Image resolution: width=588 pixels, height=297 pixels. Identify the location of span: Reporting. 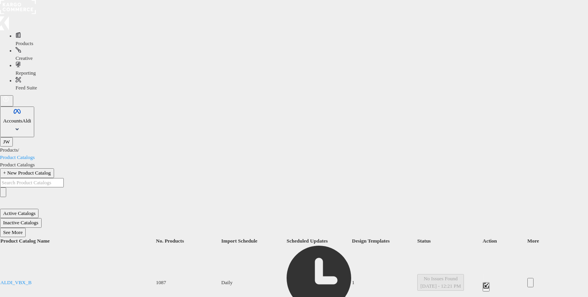
(26, 73).